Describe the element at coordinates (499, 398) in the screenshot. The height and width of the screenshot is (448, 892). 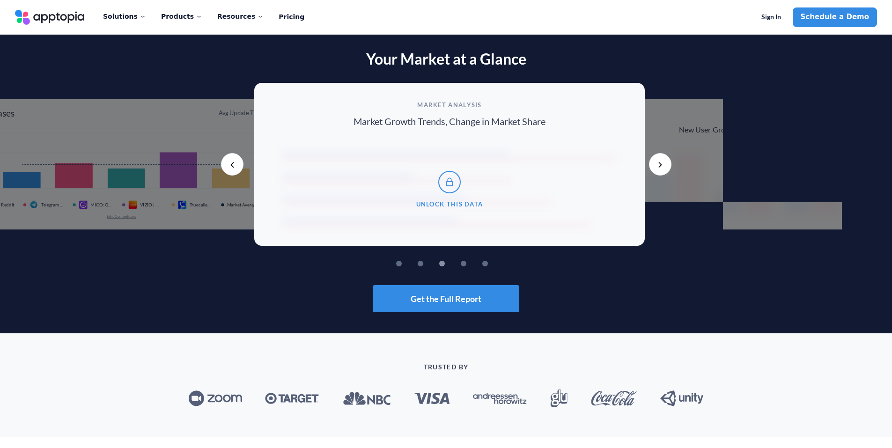
I see `img: Andreessen_Horowitz_new_logo.svg` at that location.